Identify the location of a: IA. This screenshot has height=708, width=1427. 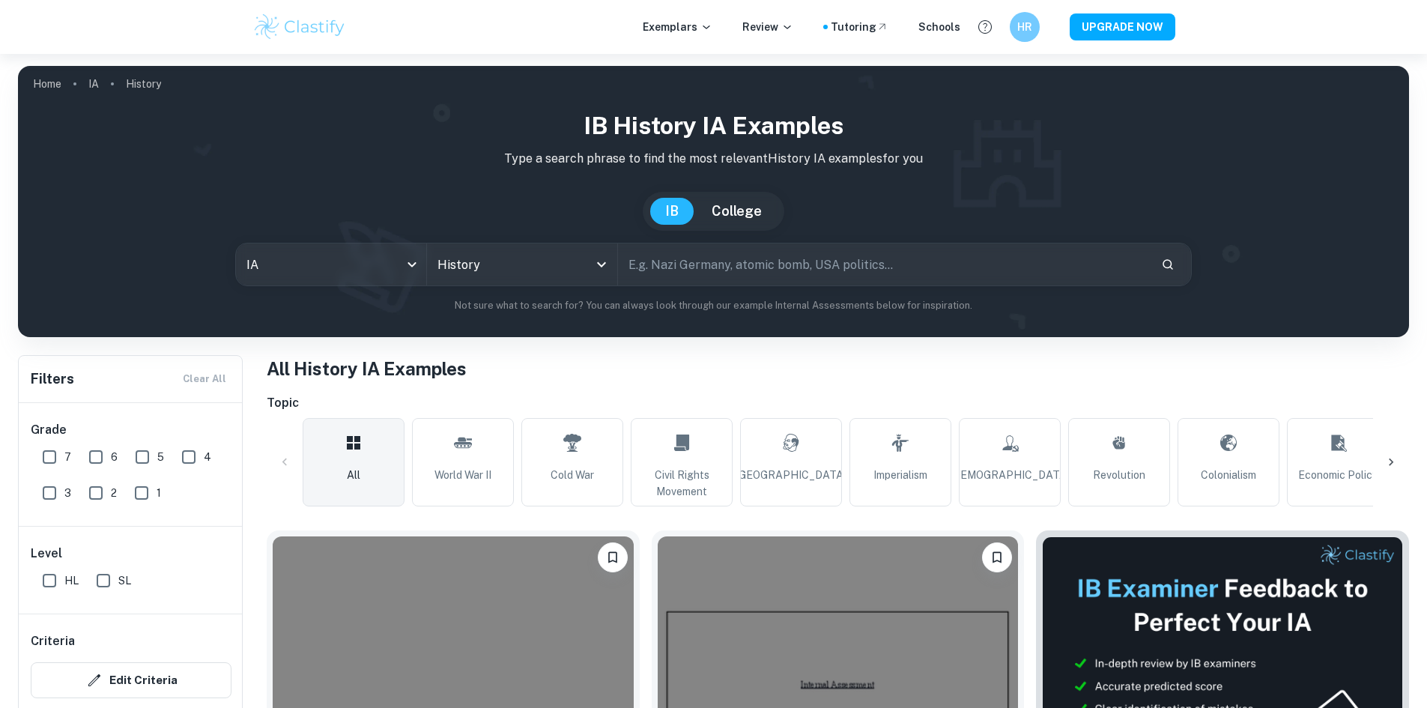
(94, 84).